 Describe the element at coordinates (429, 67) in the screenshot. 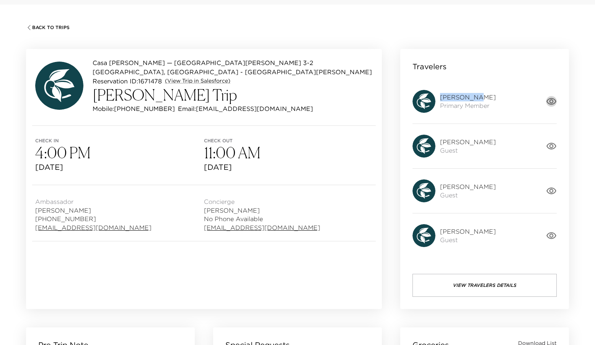

I see `p: Travelers` at that location.